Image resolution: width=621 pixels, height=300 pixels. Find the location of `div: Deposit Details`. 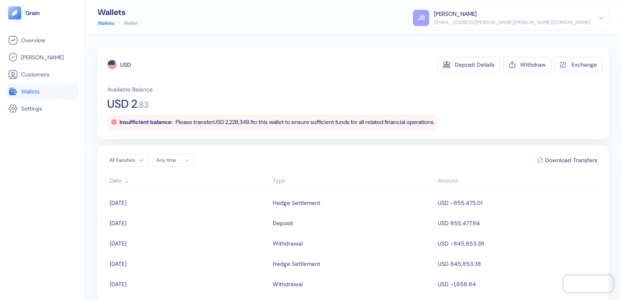

div: Deposit Details is located at coordinates (475, 65).